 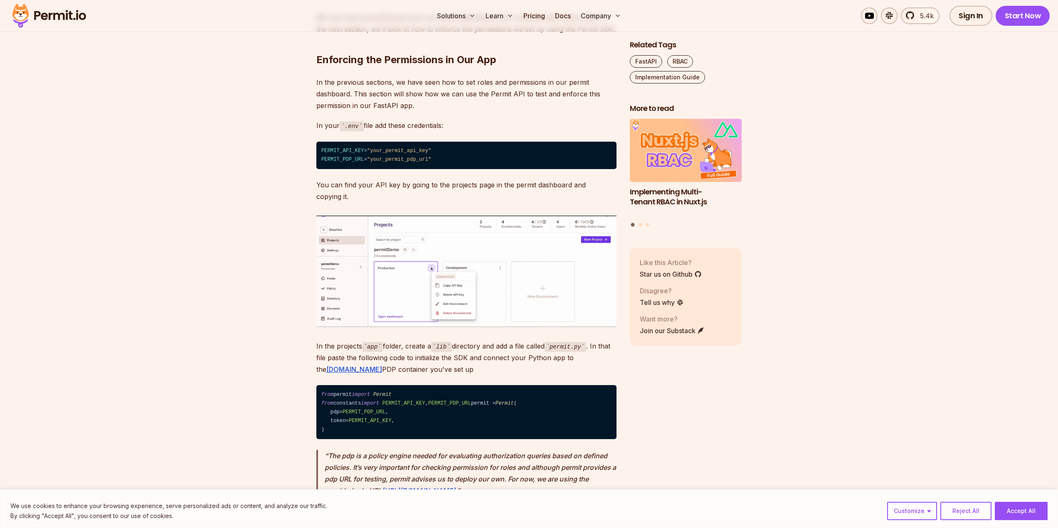 What do you see at coordinates (640, 224) in the screenshot?
I see `button: Go to slide 2` at bounding box center [640, 224].